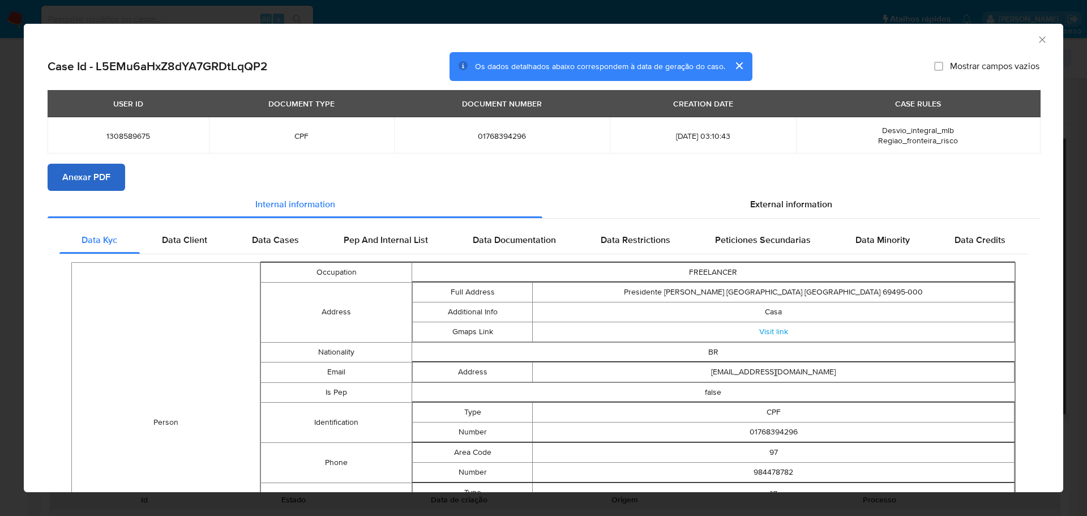  Describe the element at coordinates (336, 422) in the screenshot. I see `td: Identification` at that location.